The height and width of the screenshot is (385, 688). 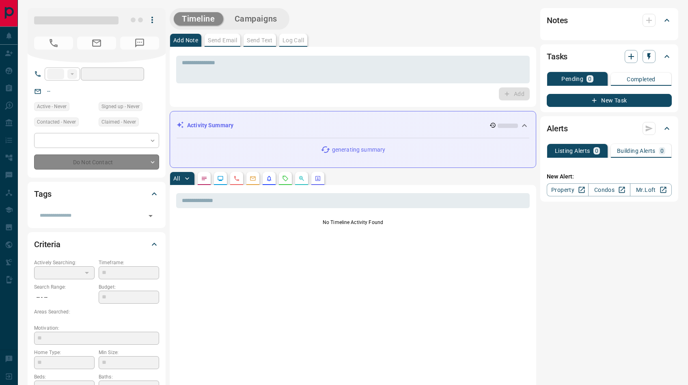 I want to click on div: Tags, so click(x=97, y=194).